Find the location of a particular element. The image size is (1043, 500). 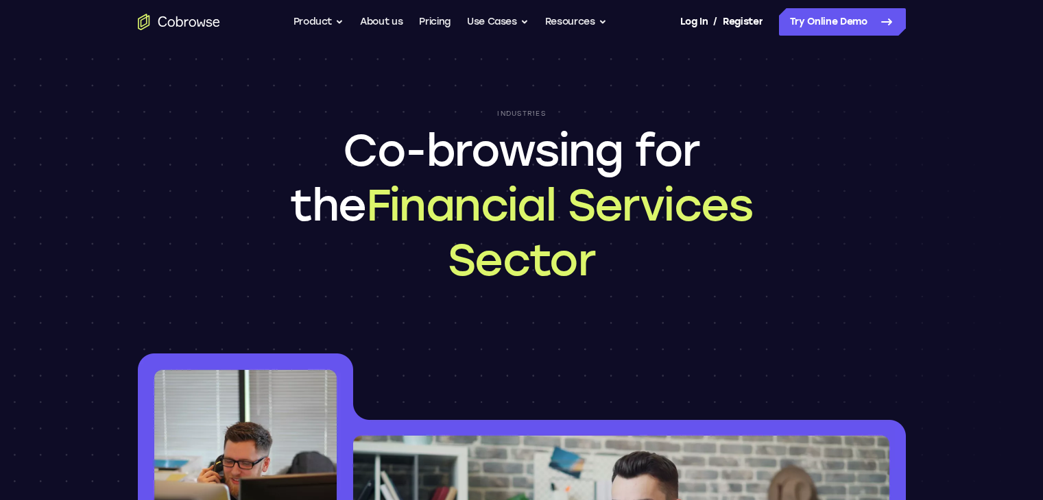

button: Use Cases is located at coordinates (498, 22).